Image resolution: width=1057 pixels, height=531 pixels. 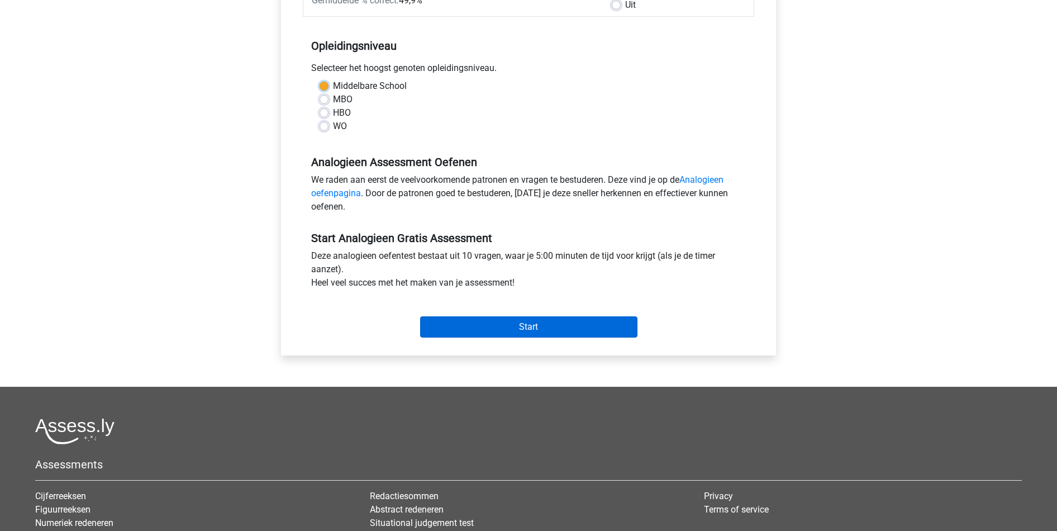 What do you see at coordinates (529, 70) in the screenshot?
I see `div: Selecteer het hoogst genoten opleidingsniveau.` at bounding box center [529, 70].